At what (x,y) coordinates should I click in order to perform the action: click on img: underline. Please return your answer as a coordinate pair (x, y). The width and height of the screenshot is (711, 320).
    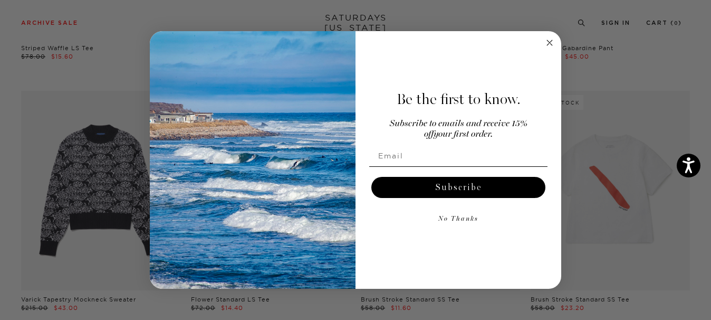
    Looking at the image, I should click on (458, 166).